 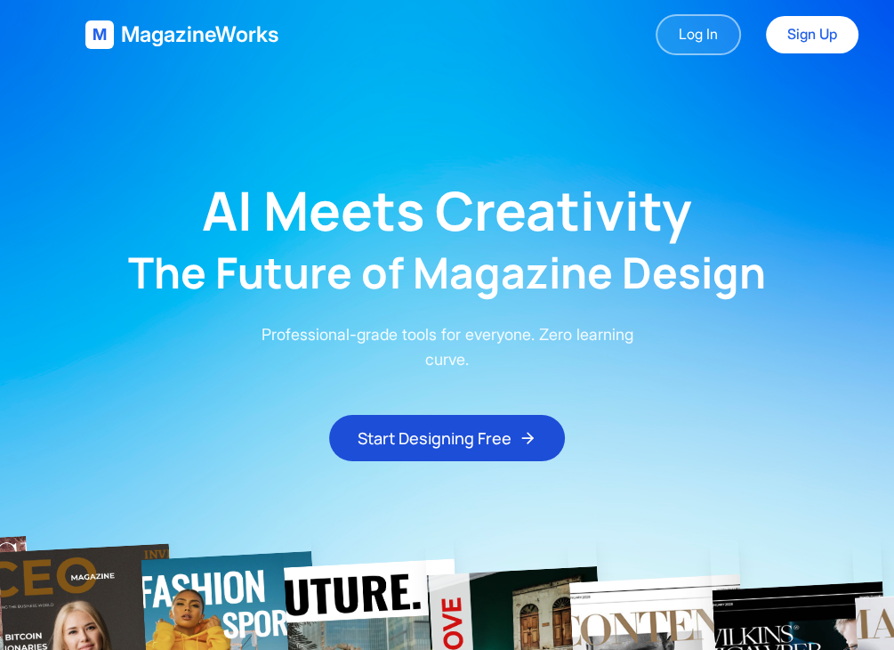 What do you see at coordinates (447, 210) in the screenshot?
I see `h1: AI Meets Creativity` at bounding box center [447, 210].